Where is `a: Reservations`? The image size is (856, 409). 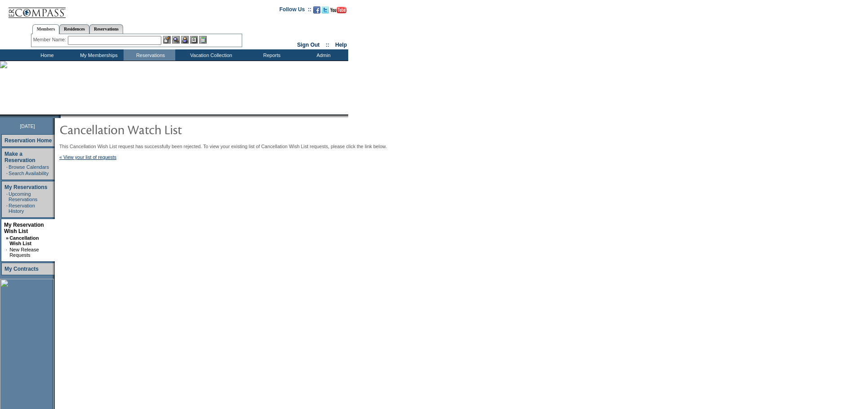
a: Reservations is located at coordinates (106, 29).